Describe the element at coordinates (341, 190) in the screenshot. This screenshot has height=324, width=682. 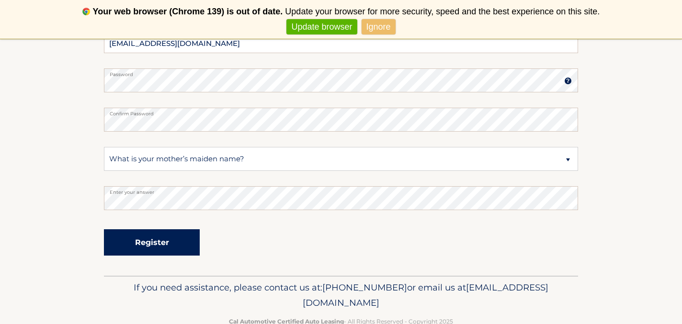
I see `label: Enter your answer` at that location.